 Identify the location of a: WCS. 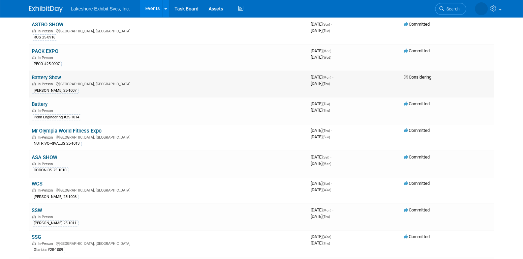
(37, 183).